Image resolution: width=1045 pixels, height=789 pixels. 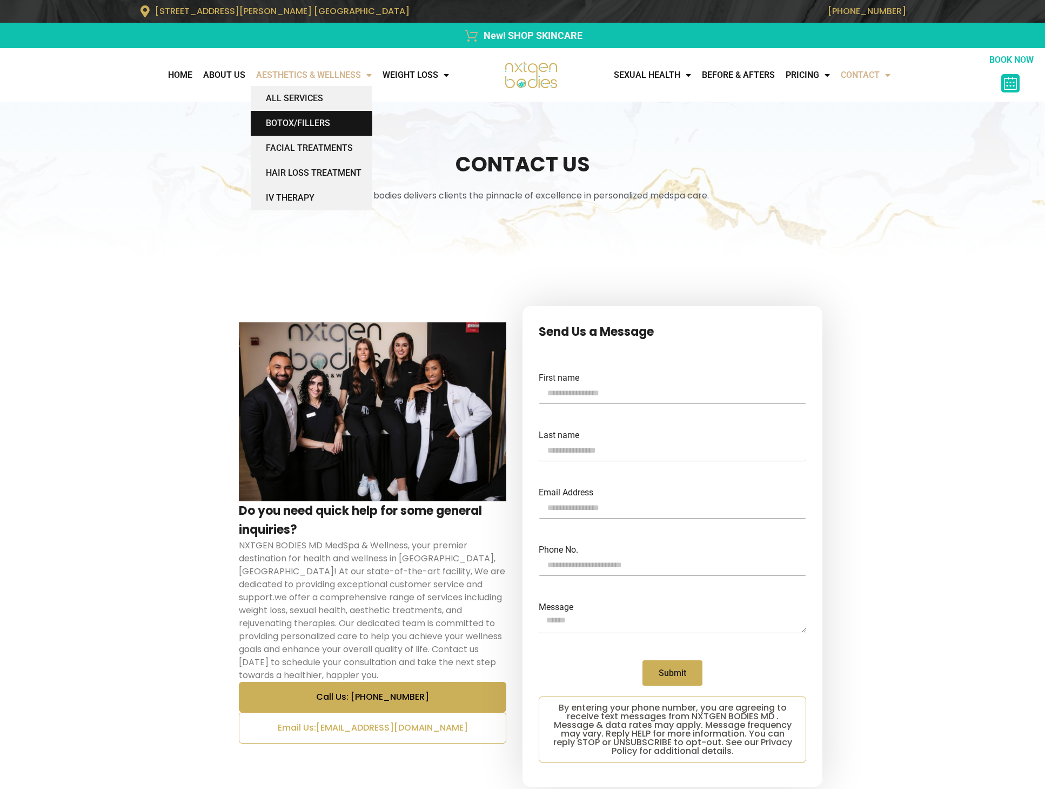 I want to click on a: By entering your phone number, you are agreeing to receive text messages from NXTGEN BODIES MD . ..., so click(x=672, y=729).